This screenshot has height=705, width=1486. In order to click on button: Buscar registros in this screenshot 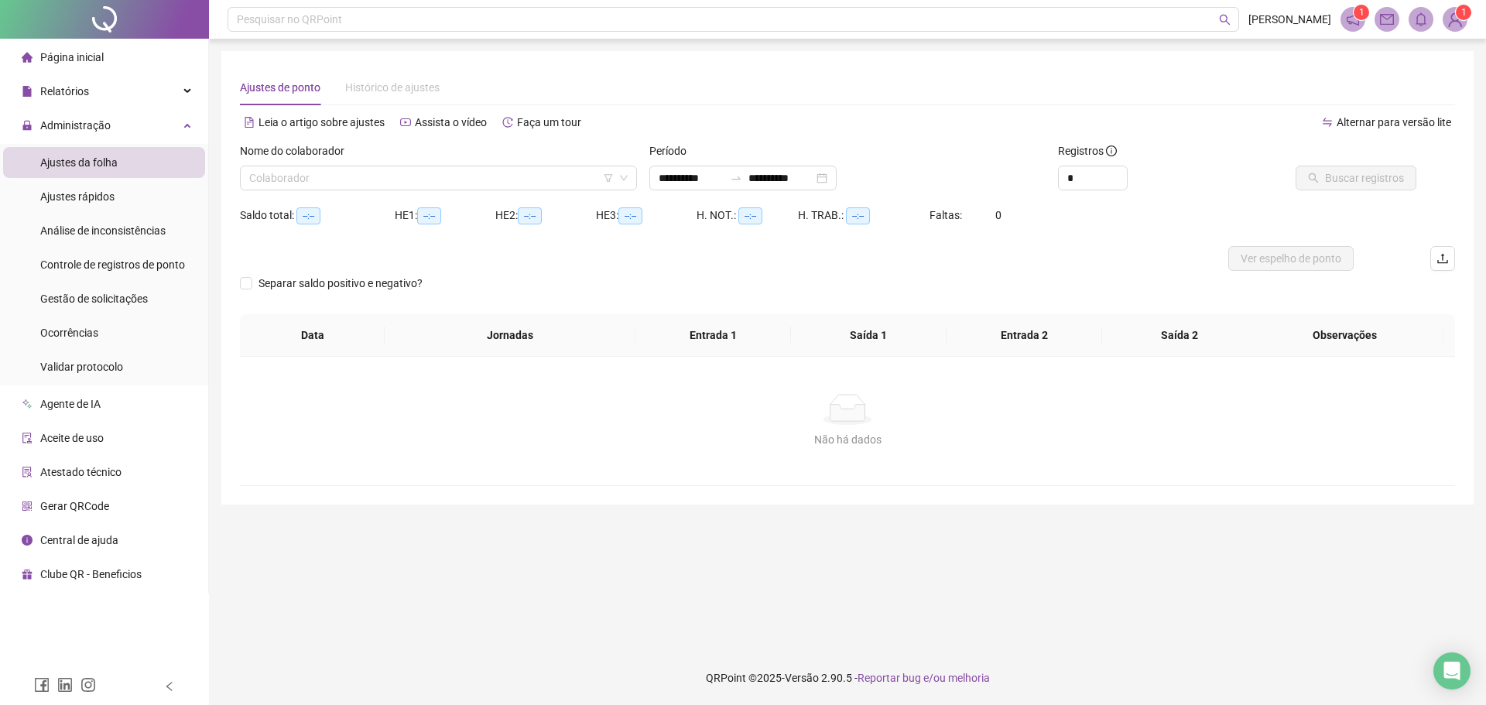, I will do `click(1356, 178)`.